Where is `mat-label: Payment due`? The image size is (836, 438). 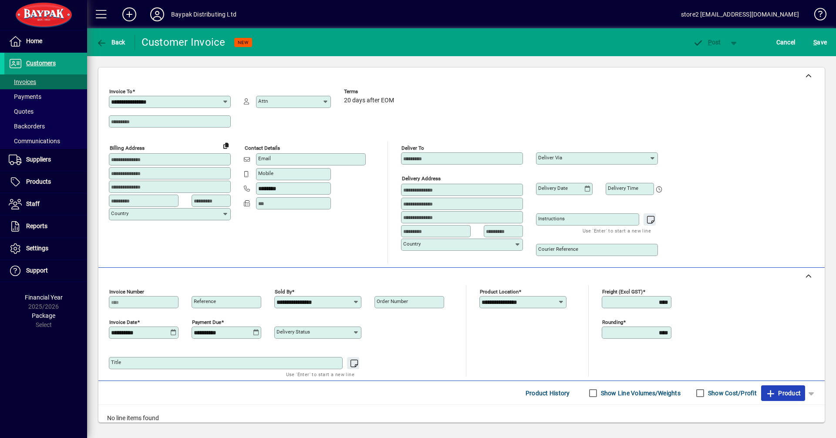 mat-label: Payment due is located at coordinates (206, 322).